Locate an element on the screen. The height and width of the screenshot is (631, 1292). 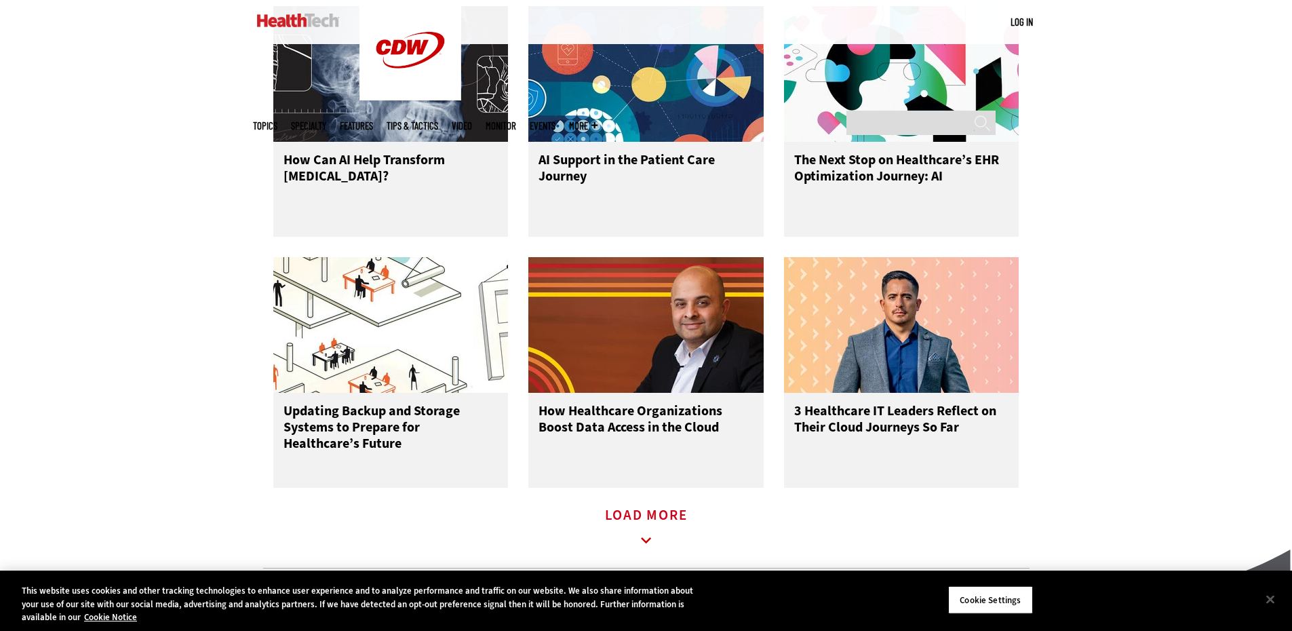
h3: Updating Backup and Storage Systems to Prepare for Healthcare’s Future is located at coordinates (391, 430).